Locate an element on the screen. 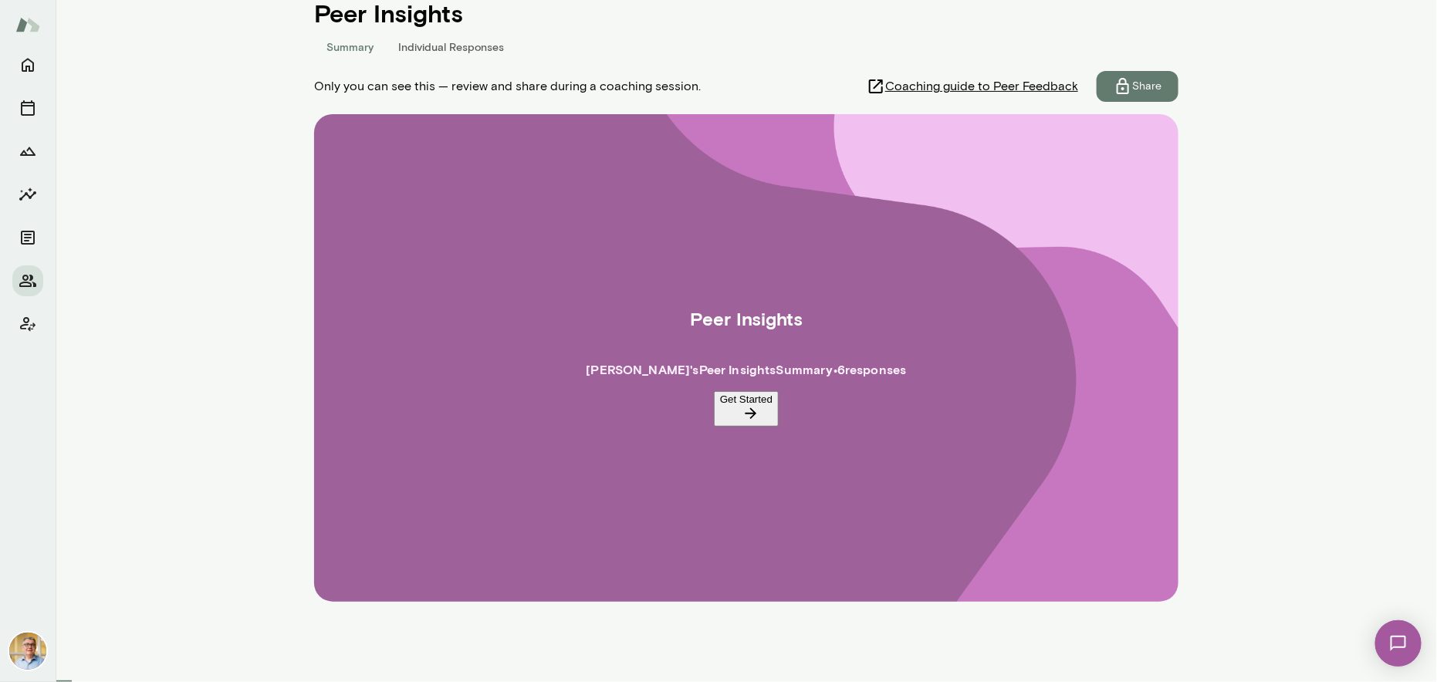 Image resolution: width=1437 pixels, height=682 pixels. button: Members is located at coordinates (28, 281).